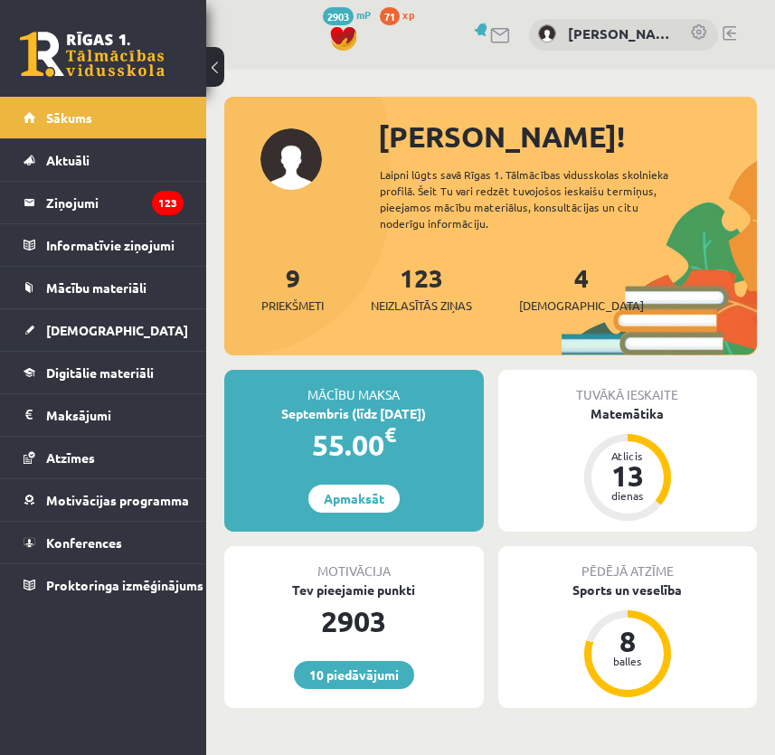  What do you see at coordinates (103, 160) in the screenshot?
I see `a: Aktuāli` at bounding box center [103, 160].